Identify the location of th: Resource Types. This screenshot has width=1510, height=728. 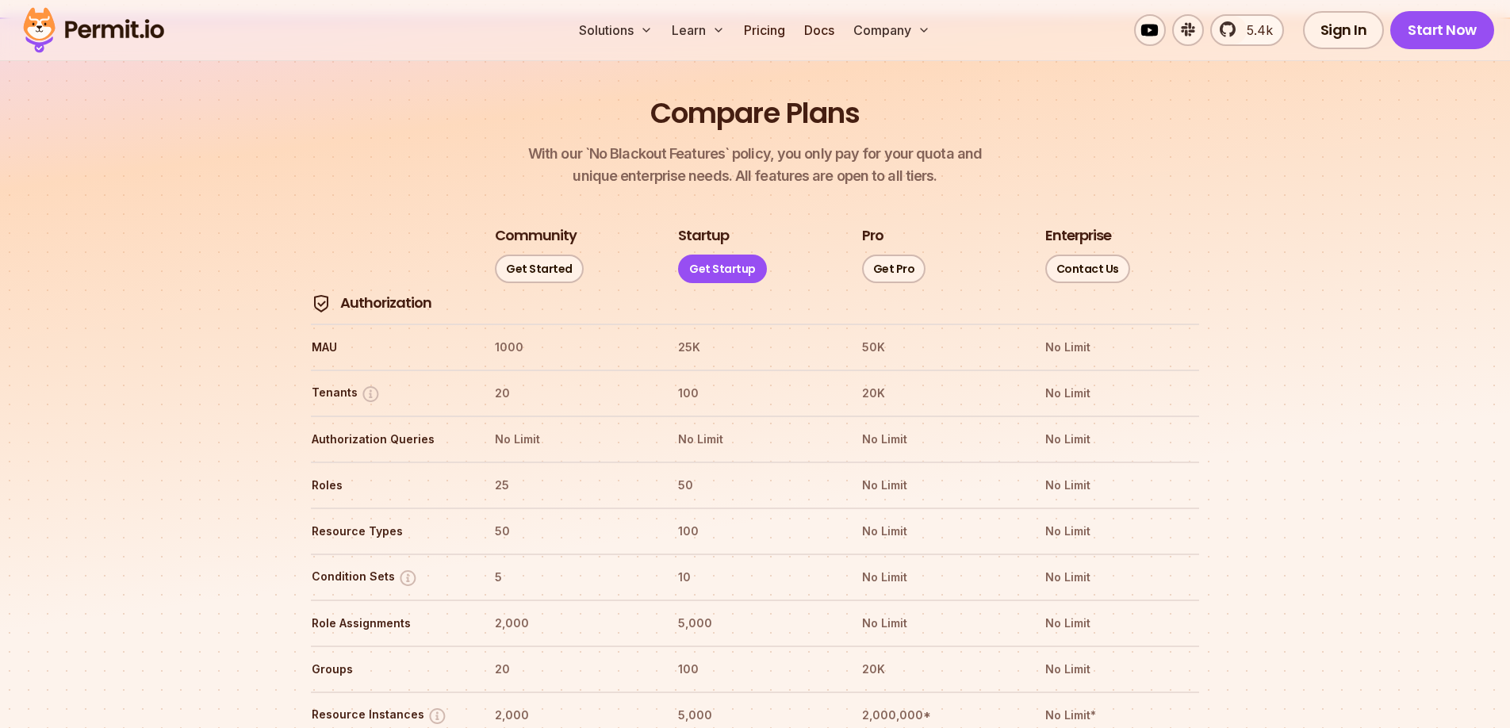
(388, 531).